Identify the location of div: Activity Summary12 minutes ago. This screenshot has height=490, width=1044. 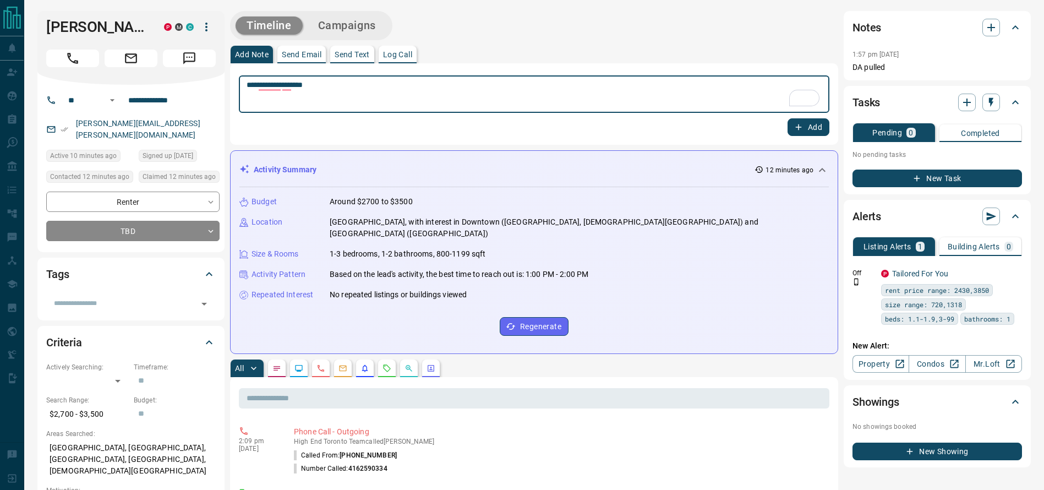
(534, 169).